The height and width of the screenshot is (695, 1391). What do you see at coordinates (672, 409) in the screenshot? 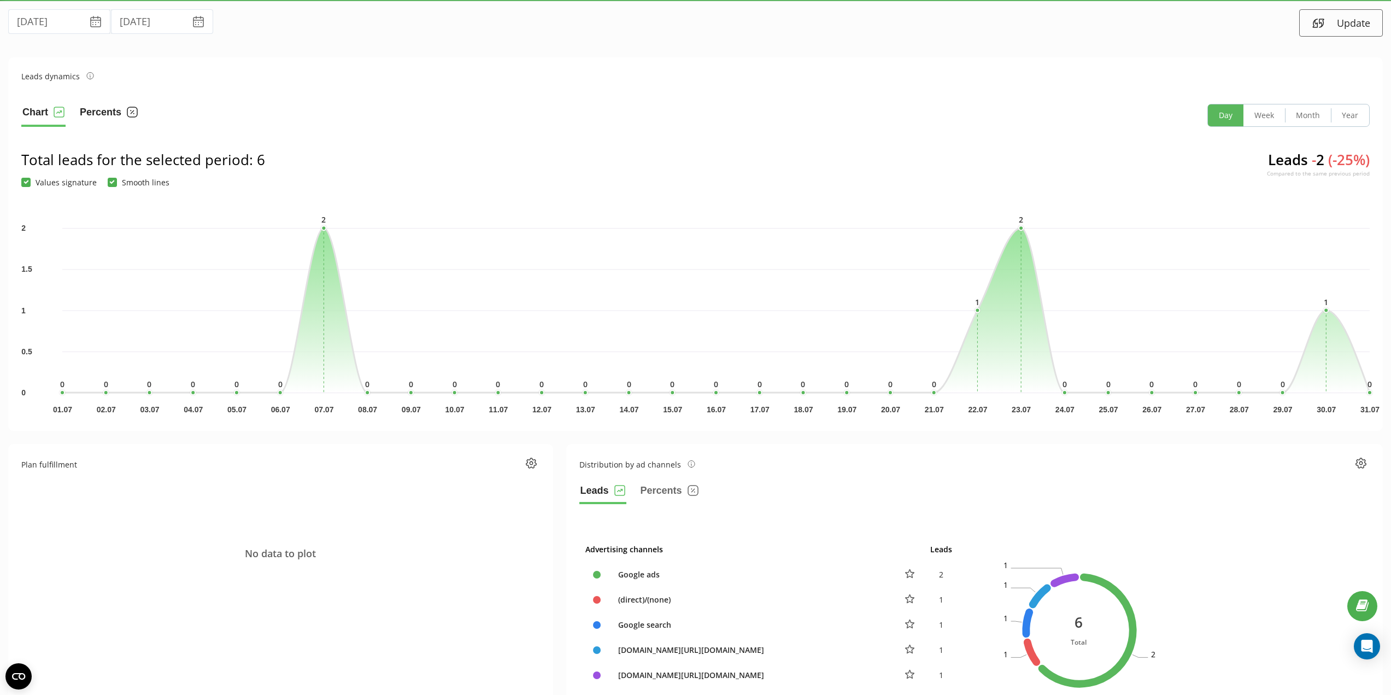
I see `text: 15.07` at bounding box center [672, 409].